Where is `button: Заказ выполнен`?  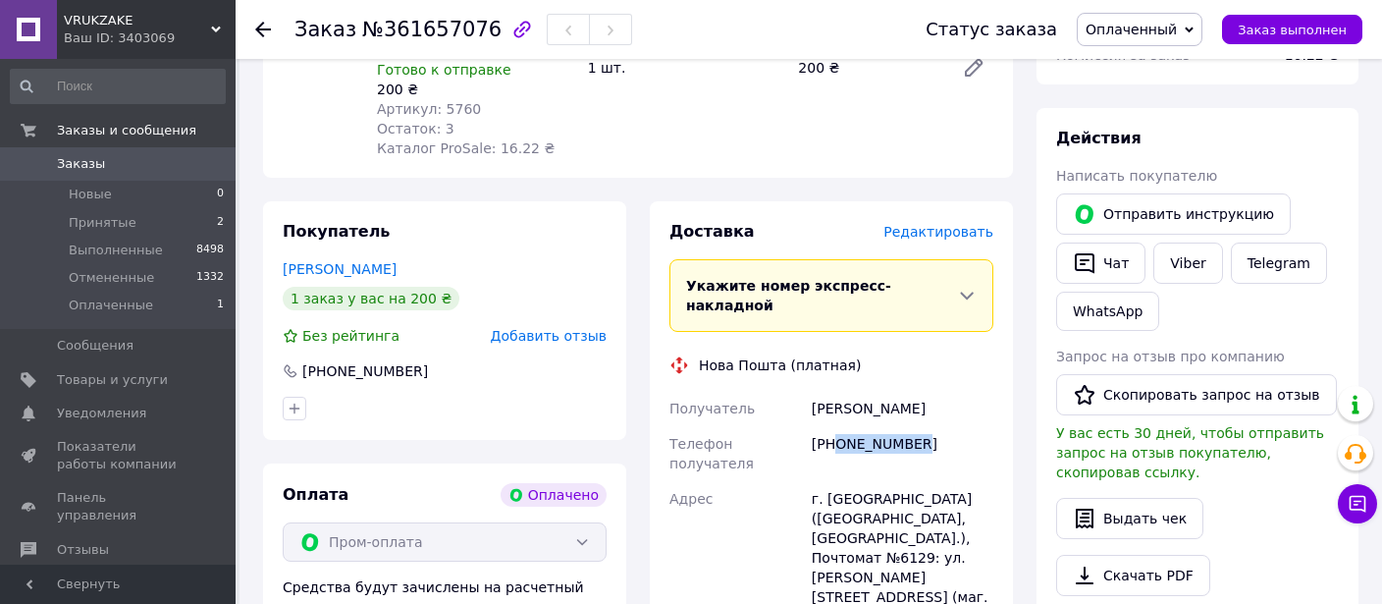
button: Заказ выполнен is located at coordinates (1292, 29).